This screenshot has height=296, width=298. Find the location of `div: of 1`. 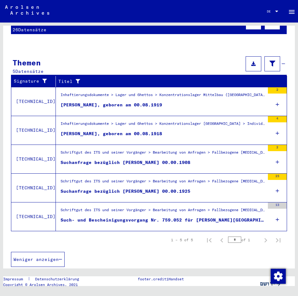

div: of 1 is located at coordinates (243, 240).